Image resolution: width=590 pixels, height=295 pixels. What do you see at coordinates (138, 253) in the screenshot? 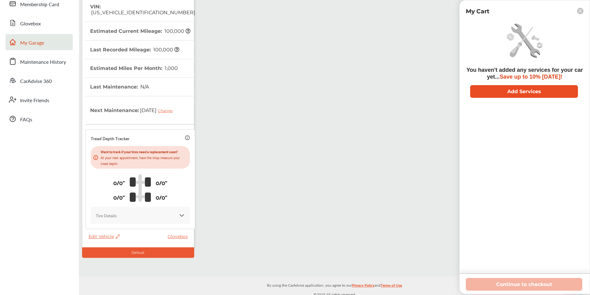
I see `div: Default` at bounding box center [138, 253].